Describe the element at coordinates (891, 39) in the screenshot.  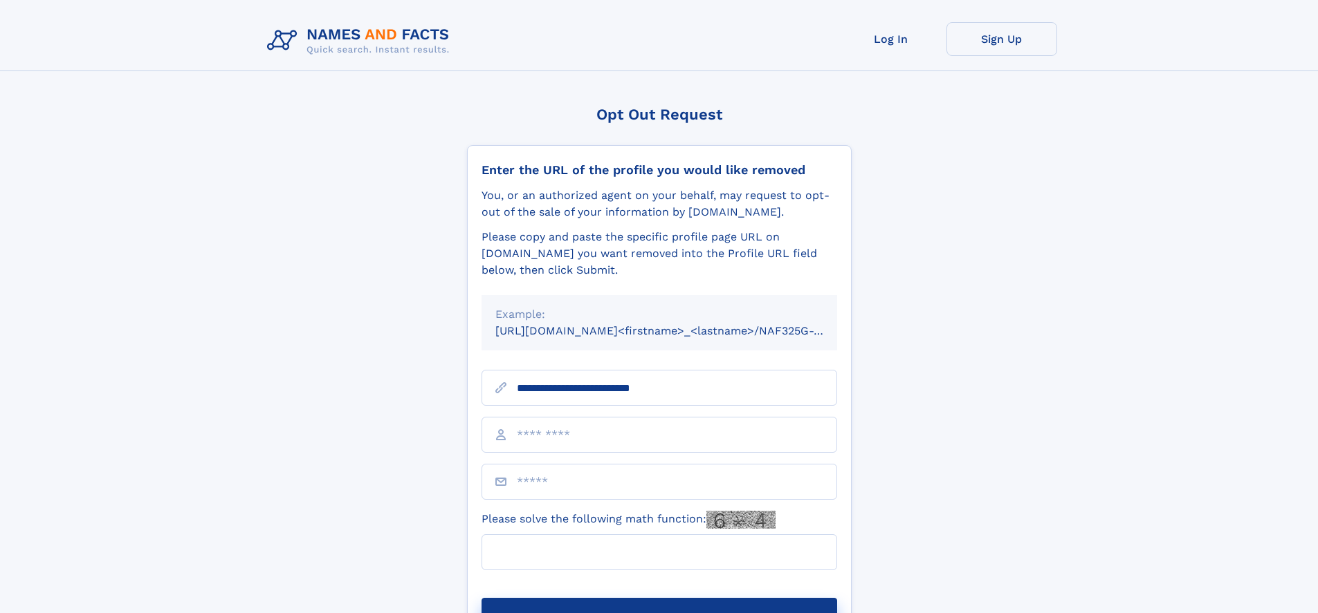
I see `a: Log In` at that location.